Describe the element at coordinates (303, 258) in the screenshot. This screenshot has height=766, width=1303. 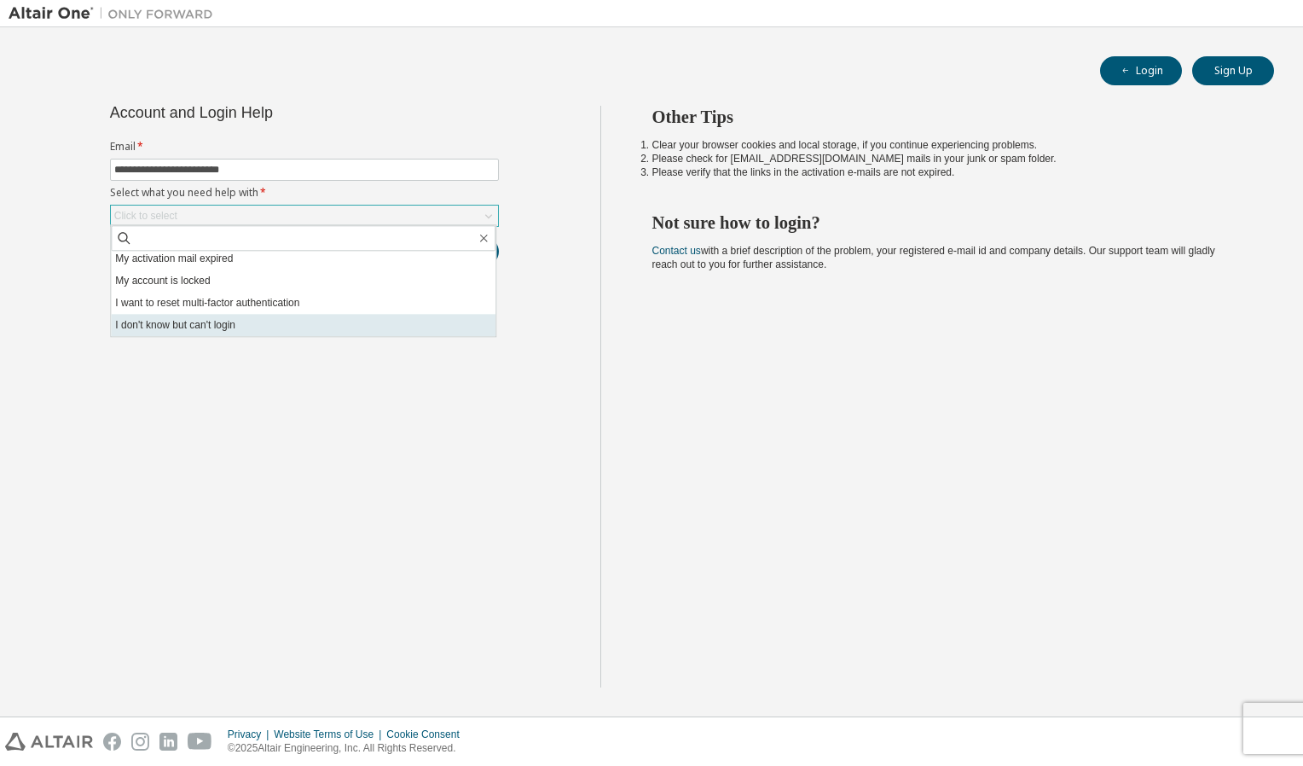
I see `li: My activation mail expired` at that location.